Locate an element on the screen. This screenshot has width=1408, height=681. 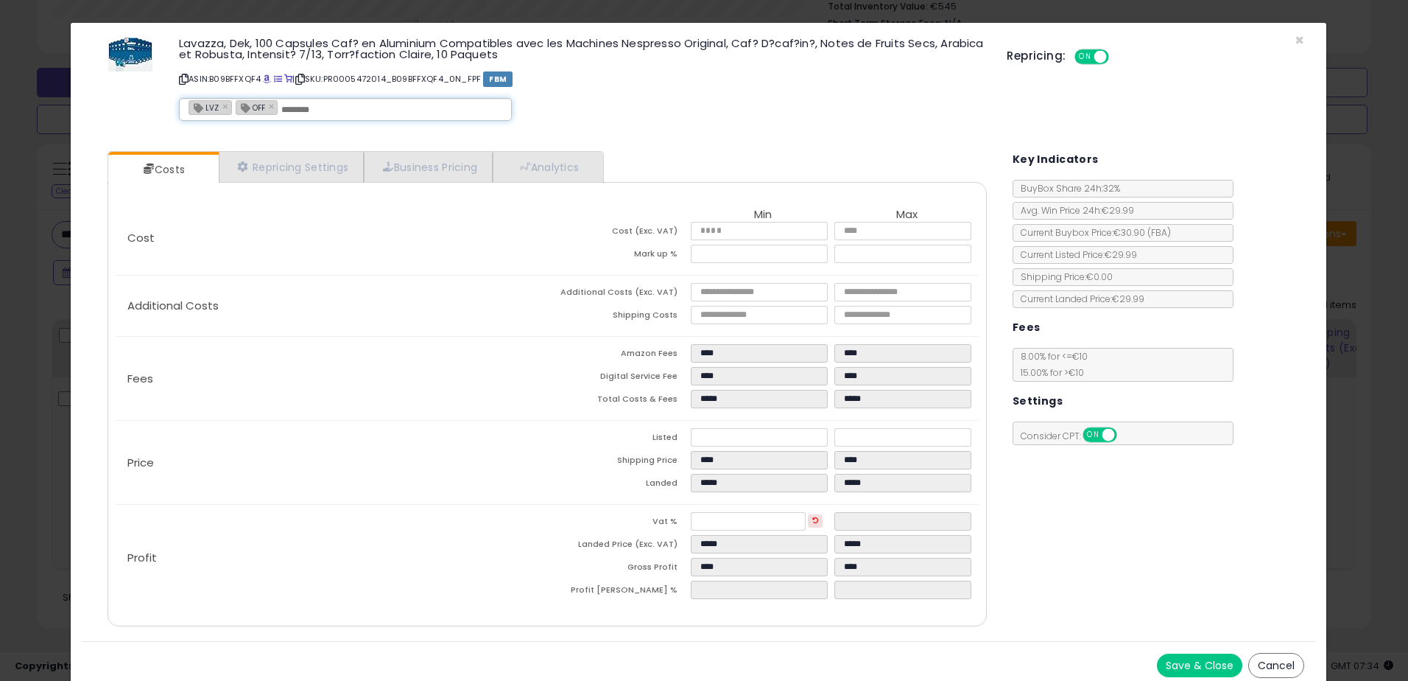
a: Business Pricing is located at coordinates (428, 166).